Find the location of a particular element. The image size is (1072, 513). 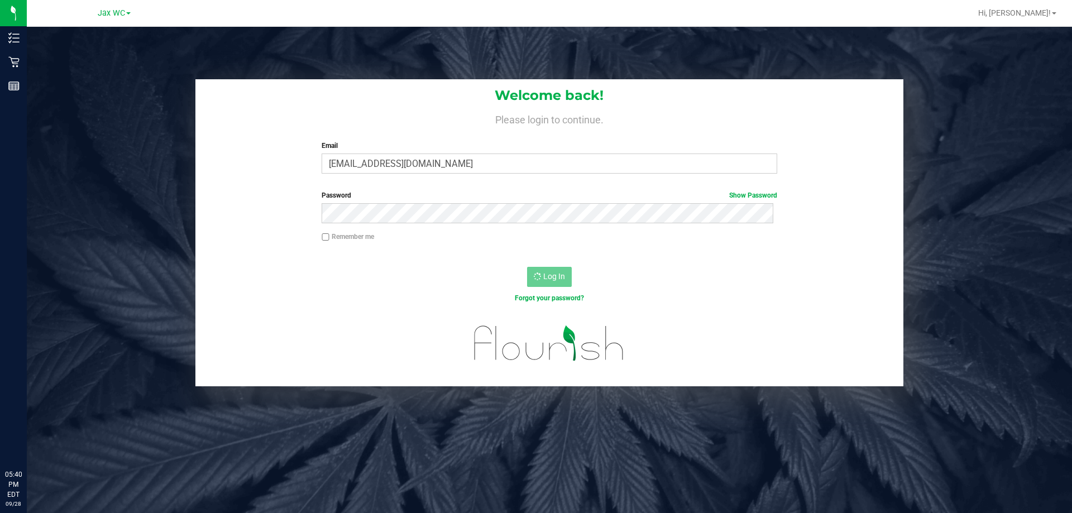

inline-svg: Retail is located at coordinates (14, 62).